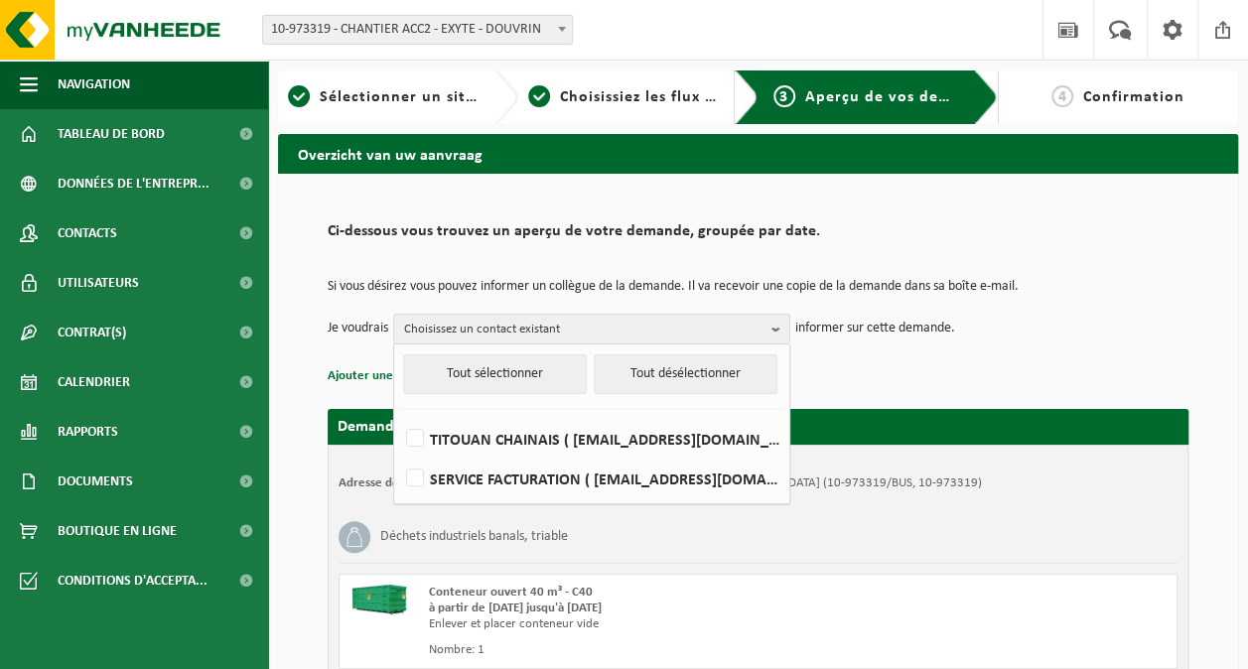 This screenshot has width=1248, height=669. What do you see at coordinates (93, 382) in the screenshot?
I see `span: Calendrier` at bounding box center [93, 382].